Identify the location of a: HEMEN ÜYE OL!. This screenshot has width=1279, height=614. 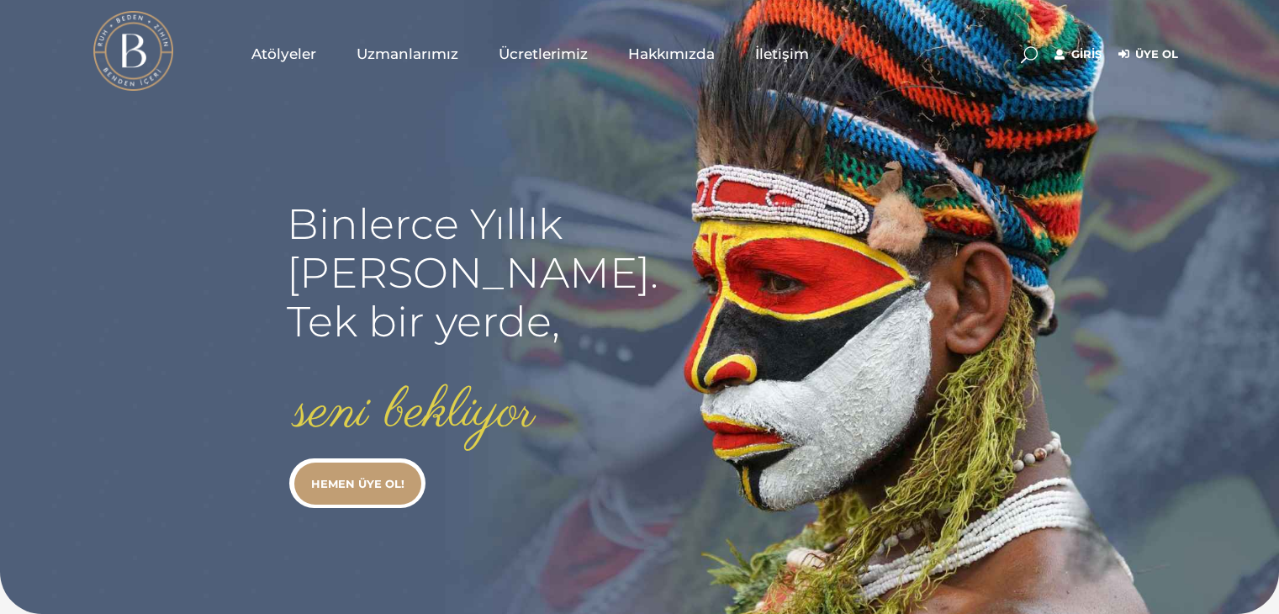
(357, 484).